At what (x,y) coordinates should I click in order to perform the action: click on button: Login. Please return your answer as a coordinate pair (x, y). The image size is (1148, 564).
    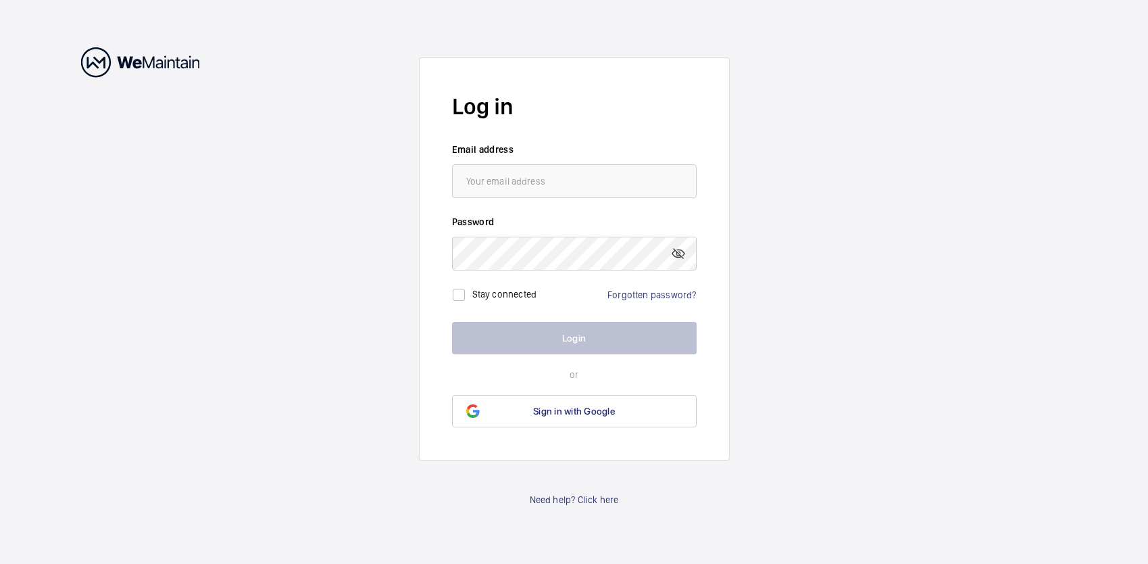
    Looking at the image, I should click on (574, 338).